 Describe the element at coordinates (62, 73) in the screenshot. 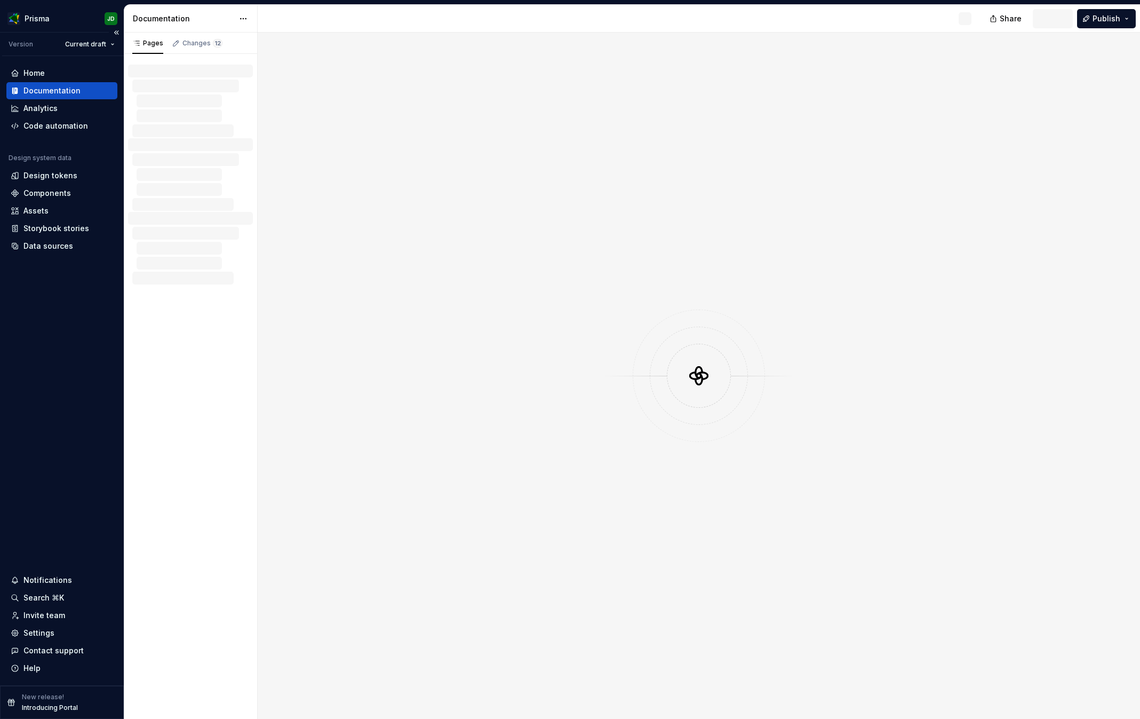

I see `a: Home` at that location.